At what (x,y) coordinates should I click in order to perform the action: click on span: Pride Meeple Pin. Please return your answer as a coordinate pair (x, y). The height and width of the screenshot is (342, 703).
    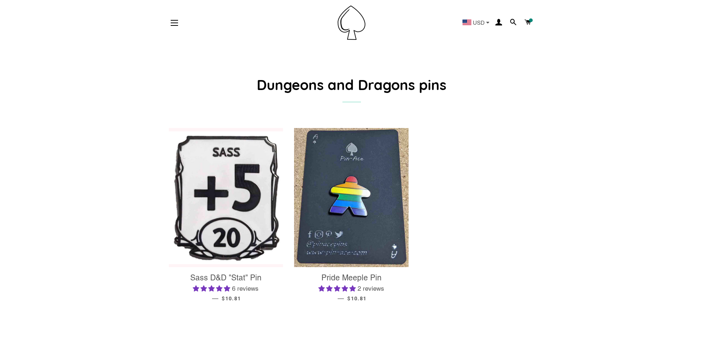
    Looking at the image, I should click on (351, 278).